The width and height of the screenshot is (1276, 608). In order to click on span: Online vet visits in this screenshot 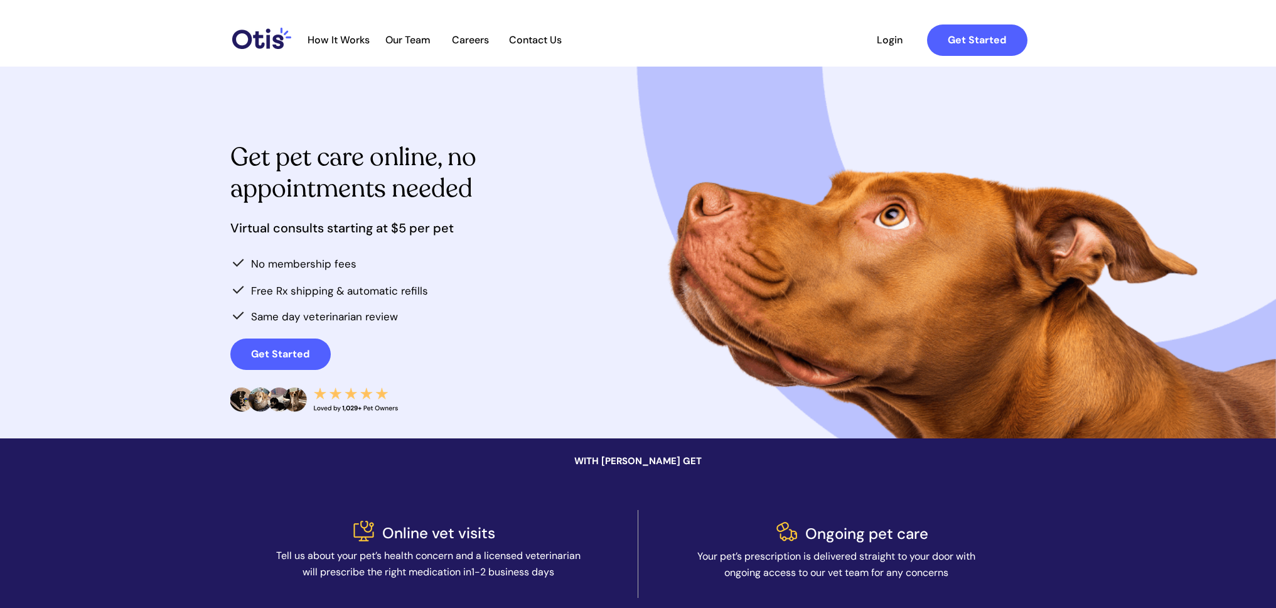, I will do `click(439, 532)`.